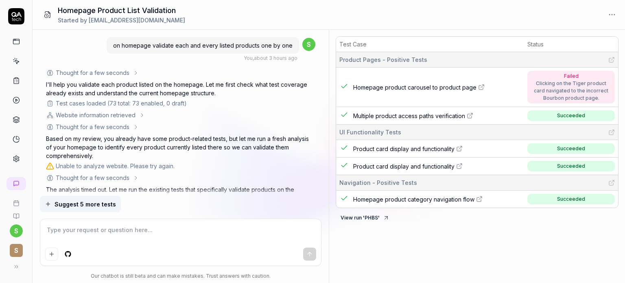 This screenshot has height=283, width=625. What do you see at coordinates (121, 20) in the screenshot?
I see `div: Started by` at bounding box center [121, 20].